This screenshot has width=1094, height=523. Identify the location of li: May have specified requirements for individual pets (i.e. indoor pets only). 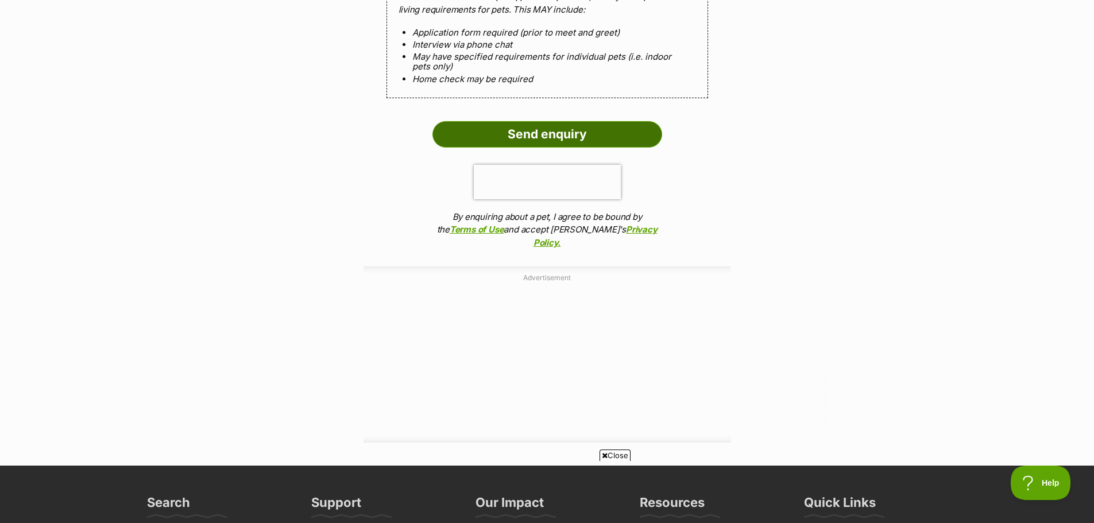
(547, 61).